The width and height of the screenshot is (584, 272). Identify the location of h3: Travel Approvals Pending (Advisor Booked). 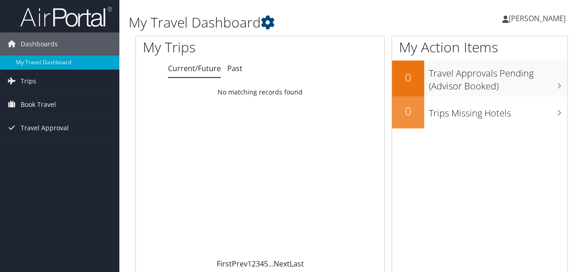
(498, 78).